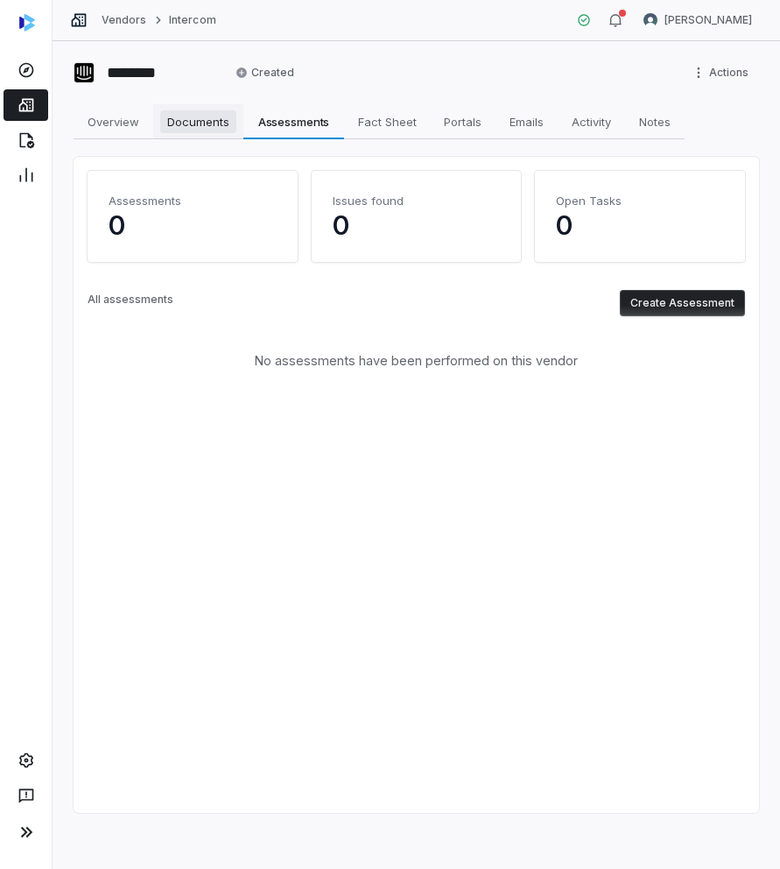  I want to click on span: Portals, so click(462, 122).